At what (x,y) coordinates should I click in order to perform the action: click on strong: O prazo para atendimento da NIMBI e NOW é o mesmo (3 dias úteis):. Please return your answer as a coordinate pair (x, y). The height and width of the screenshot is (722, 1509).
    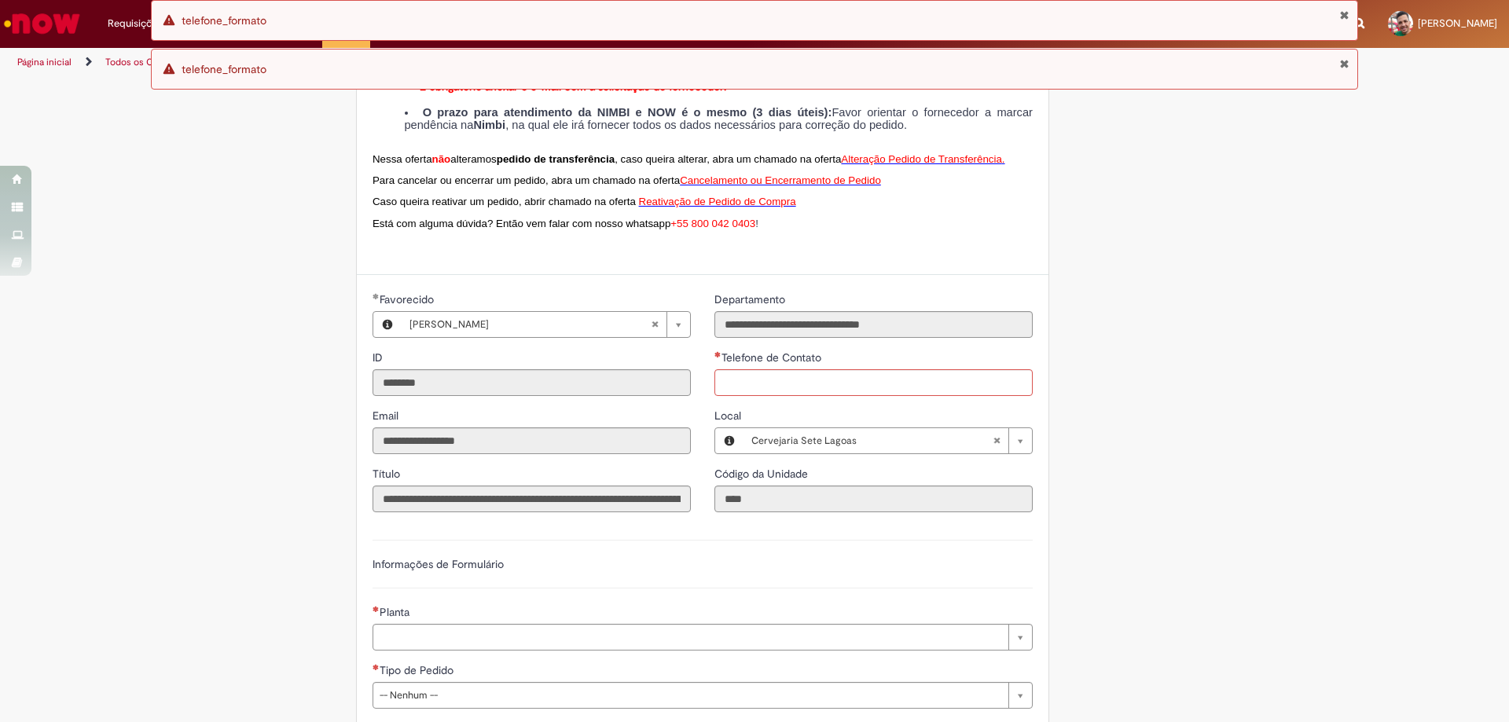
    Looking at the image, I should click on (627, 112).